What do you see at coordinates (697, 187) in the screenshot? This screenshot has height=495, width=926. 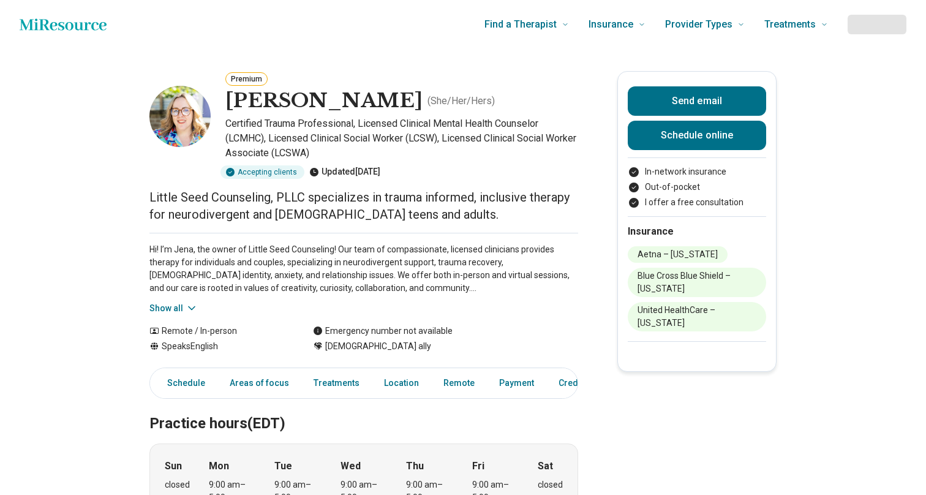 I see `li: Out-of-pocket` at bounding box center [697, 187].